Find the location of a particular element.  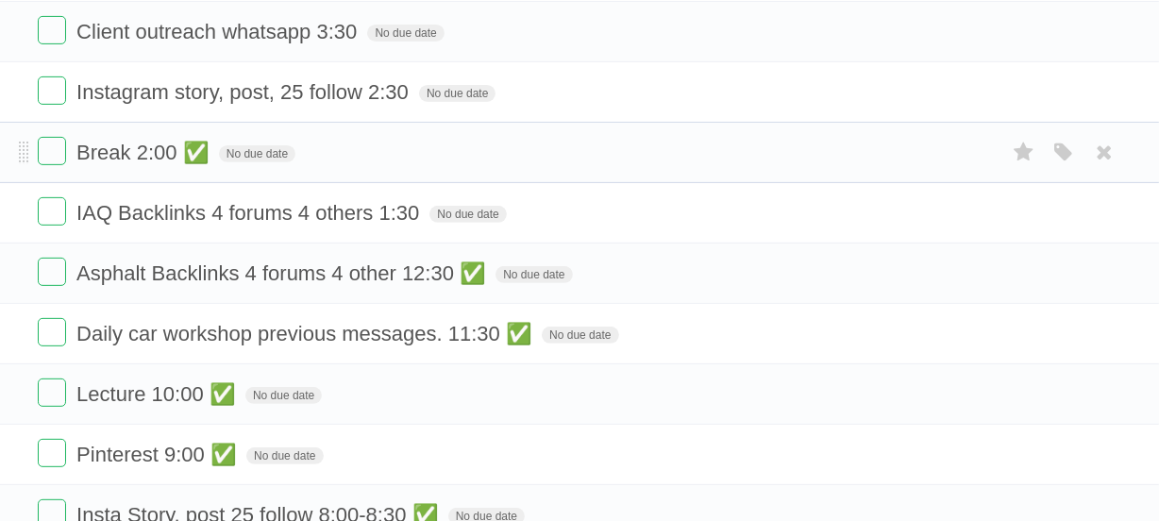

span: IAQ Backlinks 4 forums 4 others 1:30 is located at coordinates (250, 212).